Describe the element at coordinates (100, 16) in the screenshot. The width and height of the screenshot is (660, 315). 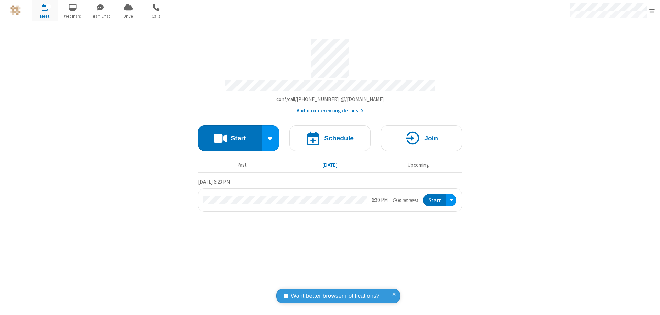
I see `span: Team Chat` at that location.